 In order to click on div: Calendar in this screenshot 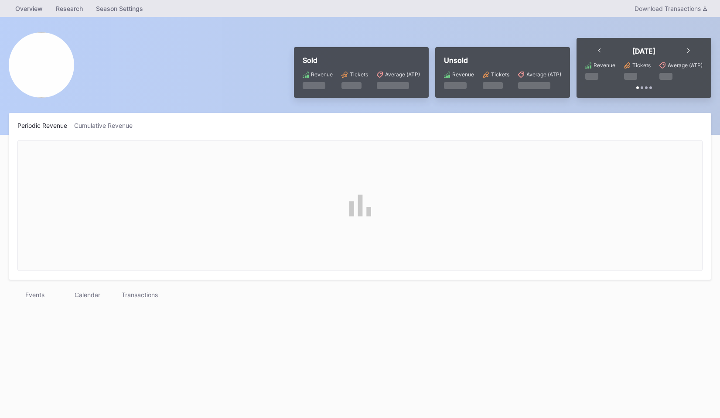, I will do `click(87, 294)`.